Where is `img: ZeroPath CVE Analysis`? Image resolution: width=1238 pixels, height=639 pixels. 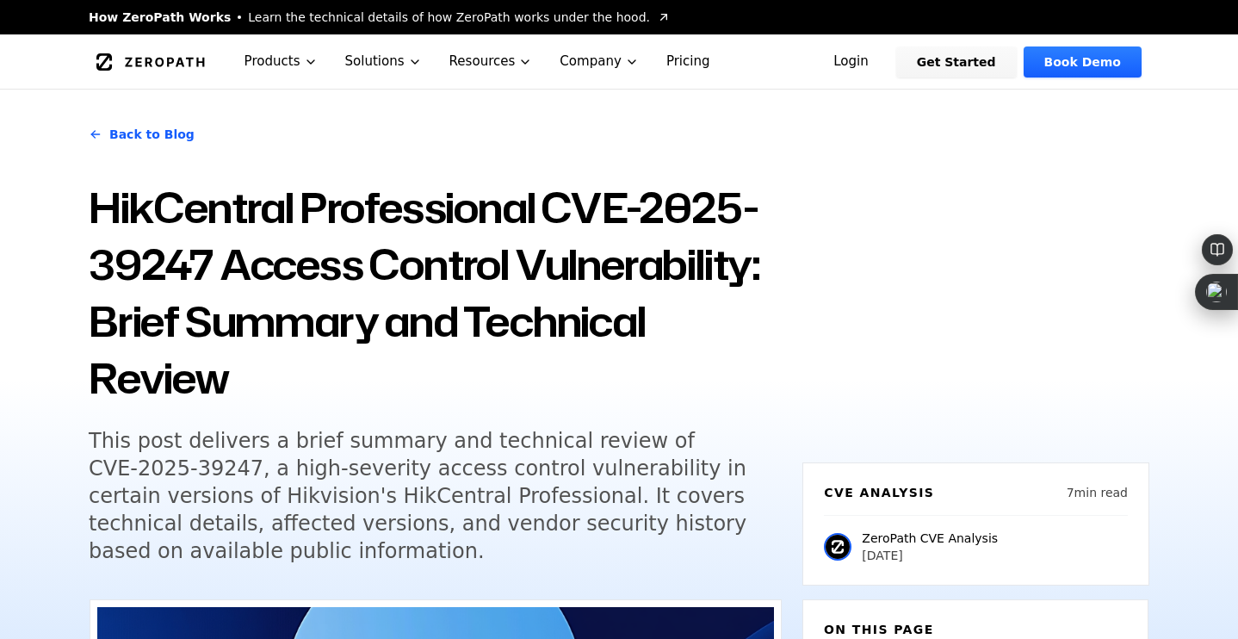 img: ZeroPath CVE Analysis is located at coordinates (838, 547).